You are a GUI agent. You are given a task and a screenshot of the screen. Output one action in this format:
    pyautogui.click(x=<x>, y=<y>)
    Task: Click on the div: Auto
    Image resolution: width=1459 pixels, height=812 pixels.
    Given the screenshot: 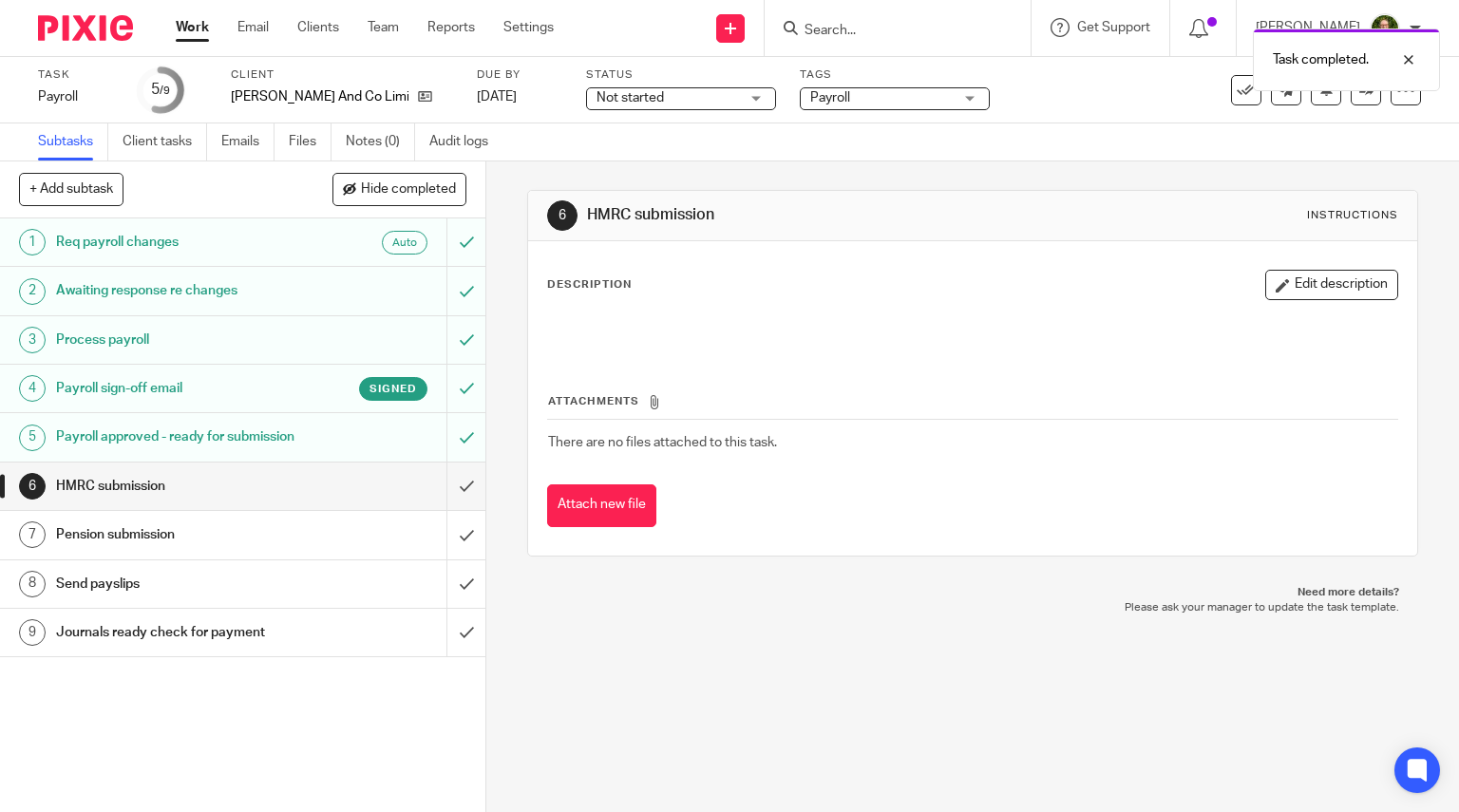 What is the action you would take?
    pyautogui.click(x=405, y=242)
    